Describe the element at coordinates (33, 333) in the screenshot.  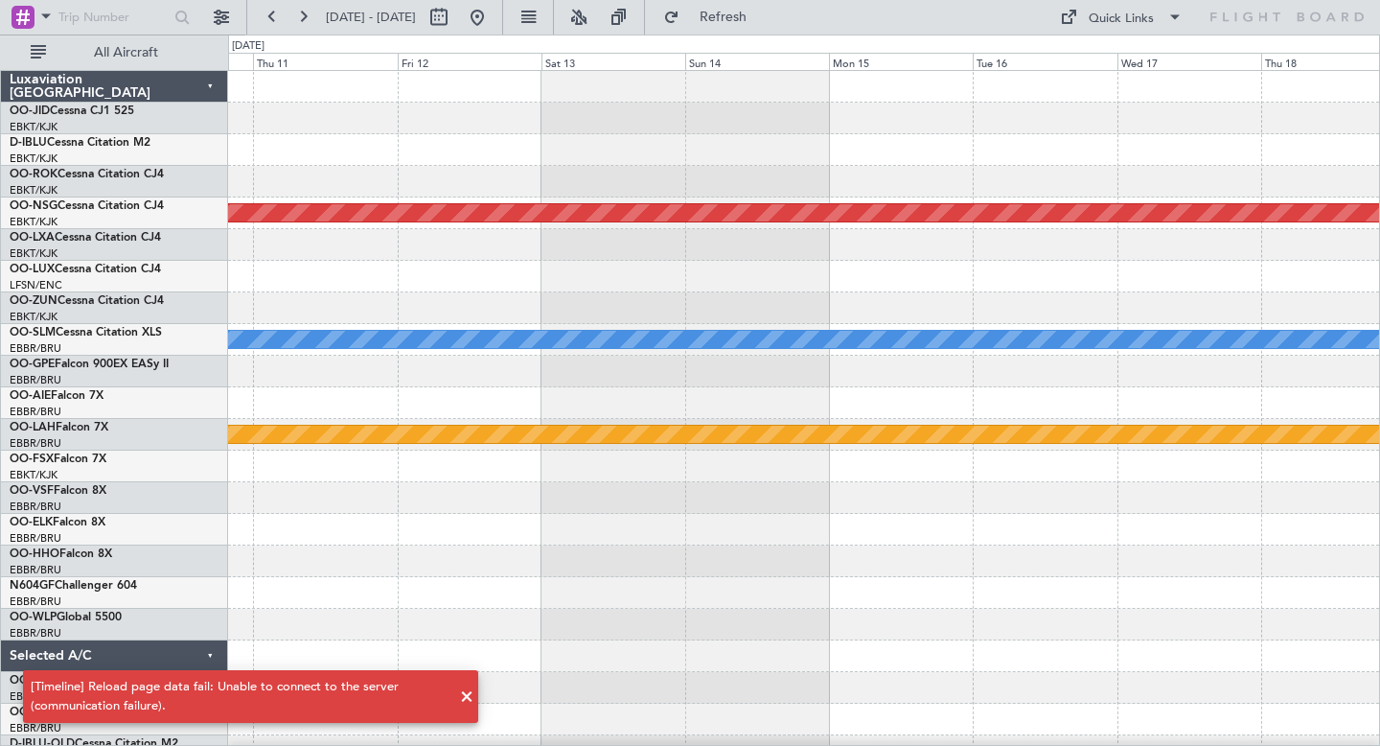
I see `span: OO-SLM` at that location.